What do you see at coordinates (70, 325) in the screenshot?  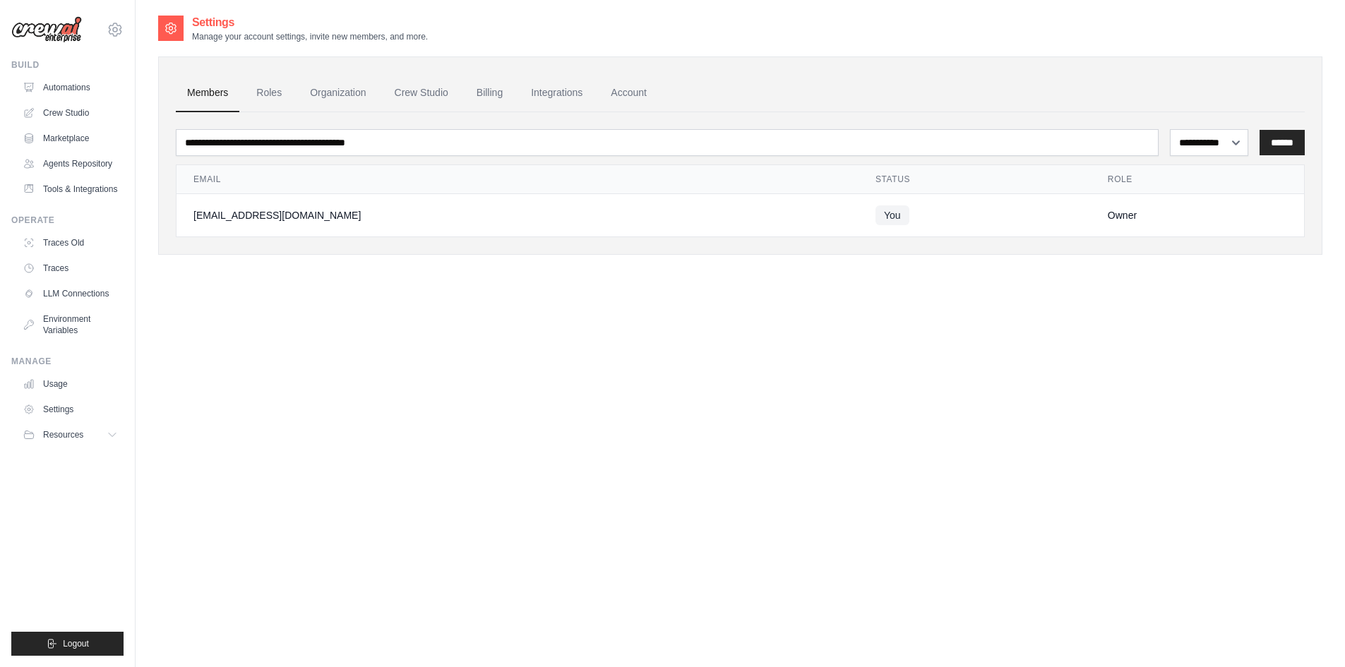 I see `a: Environment Variables` at bounding box center [70, 325].